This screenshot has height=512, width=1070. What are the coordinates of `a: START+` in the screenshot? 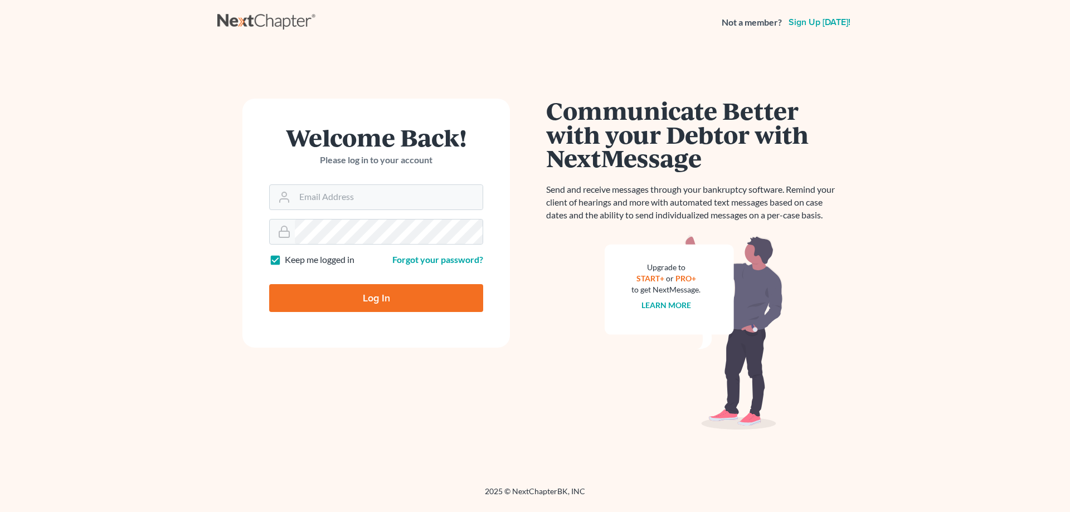 It's located at (651, 278).